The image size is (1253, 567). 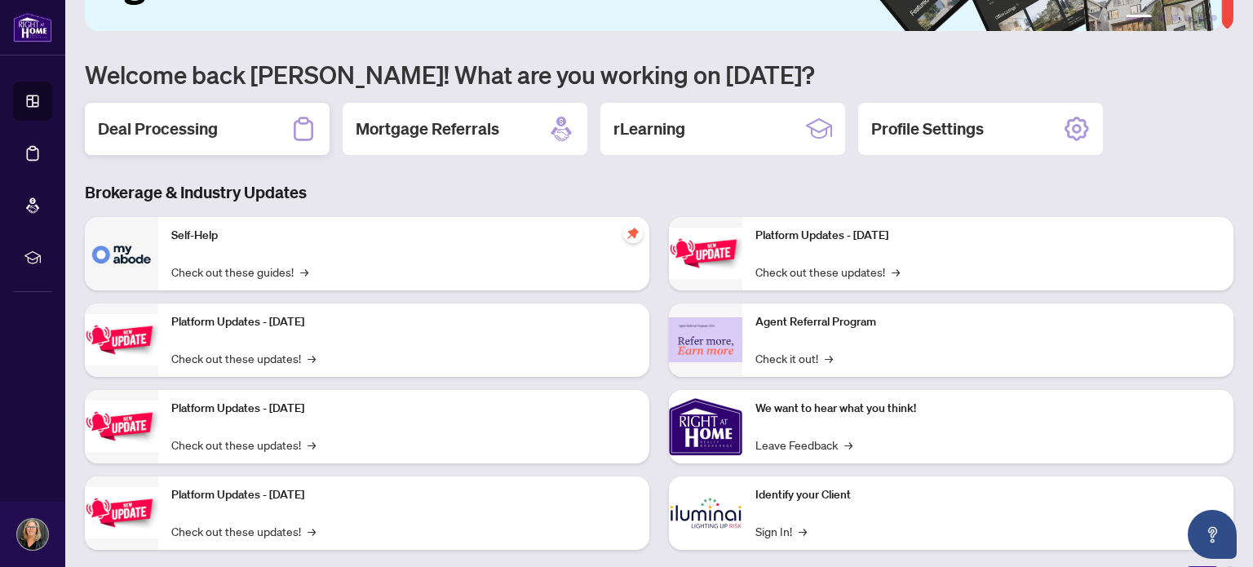 I want to click on button: 5, so click(x=1201, y=18).